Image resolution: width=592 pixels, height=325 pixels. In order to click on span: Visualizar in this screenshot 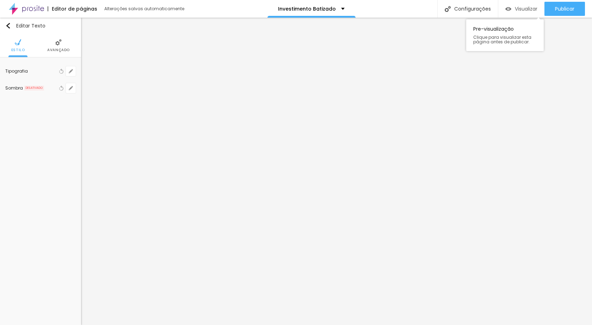, I will do `click(526, 9)`.